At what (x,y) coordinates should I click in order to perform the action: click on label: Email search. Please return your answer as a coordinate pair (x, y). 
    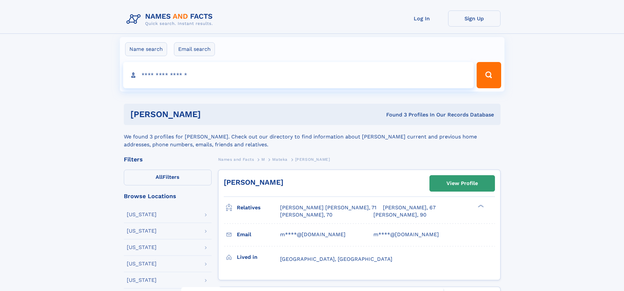
    Looking at the image, I should click on (194, 49).